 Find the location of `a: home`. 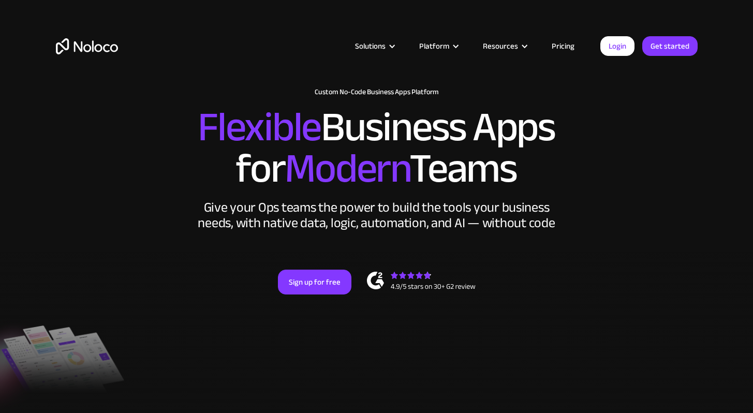

a: home is located at coordinates (87, 46).